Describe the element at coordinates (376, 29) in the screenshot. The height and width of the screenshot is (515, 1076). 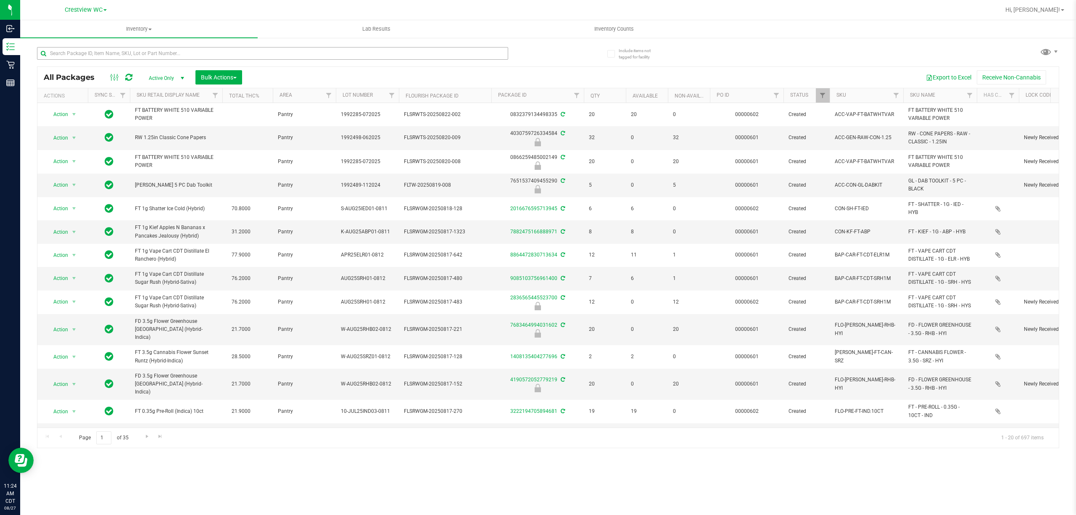
I see `a: Lab Results` at that location.